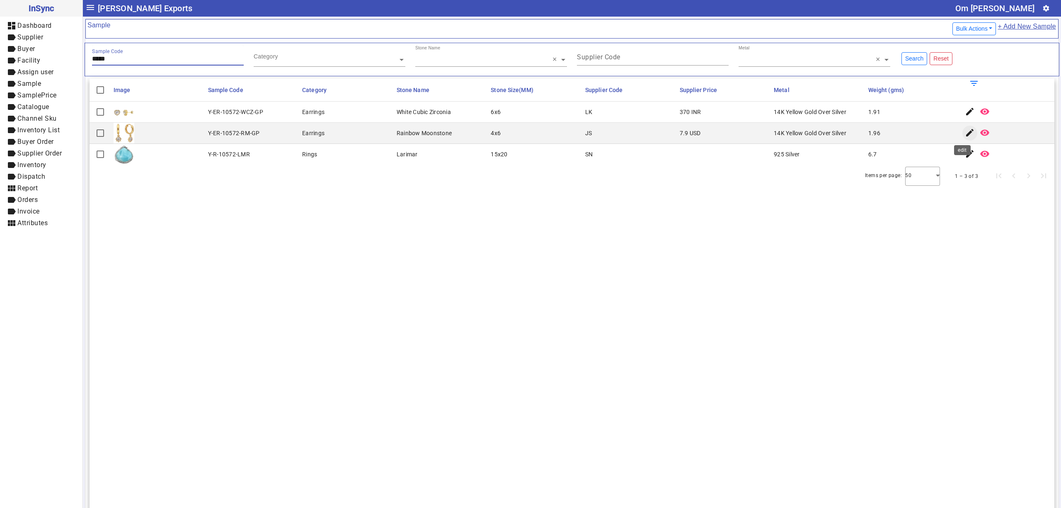 This screenshot has width=1061, height=508. What do you see at coordinates (598, 57) in the screenshot?
I see `mat-label: Supplier Code` at bounding box center [598, 57].